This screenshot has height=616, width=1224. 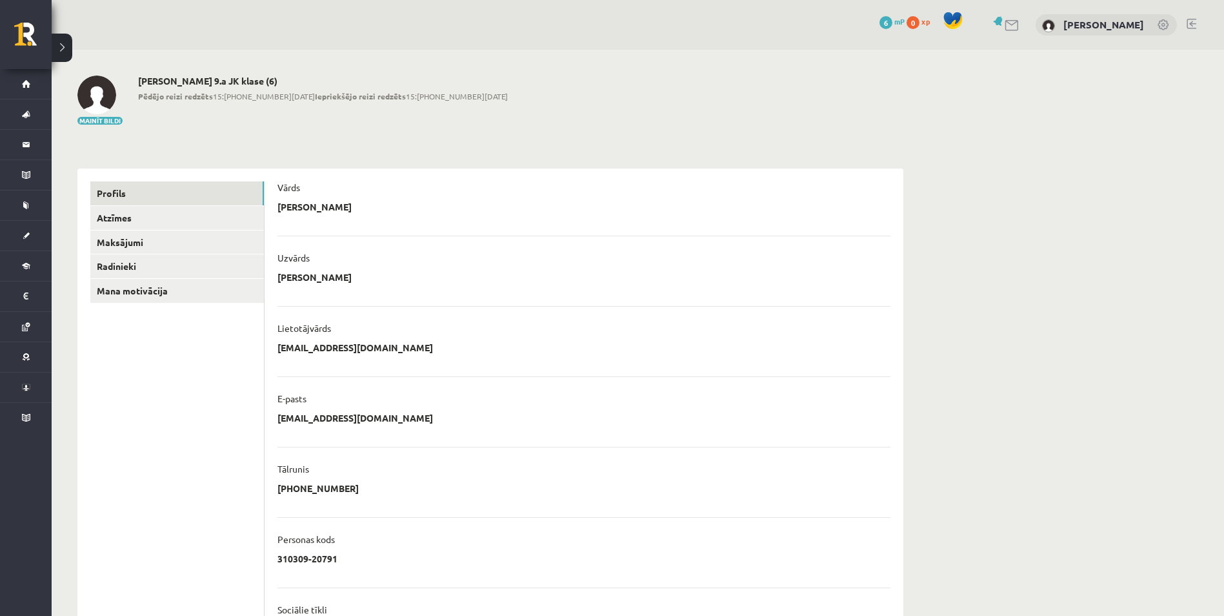 I want to click on span: 6, so click(x=886, y=23).